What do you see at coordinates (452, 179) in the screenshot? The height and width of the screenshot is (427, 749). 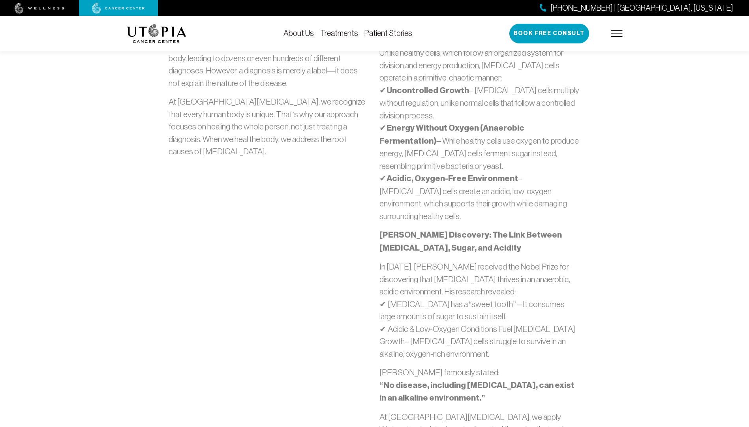 I see `strong: Acidic, Oxygen-Free Environment` at bounding box center [452, 179].